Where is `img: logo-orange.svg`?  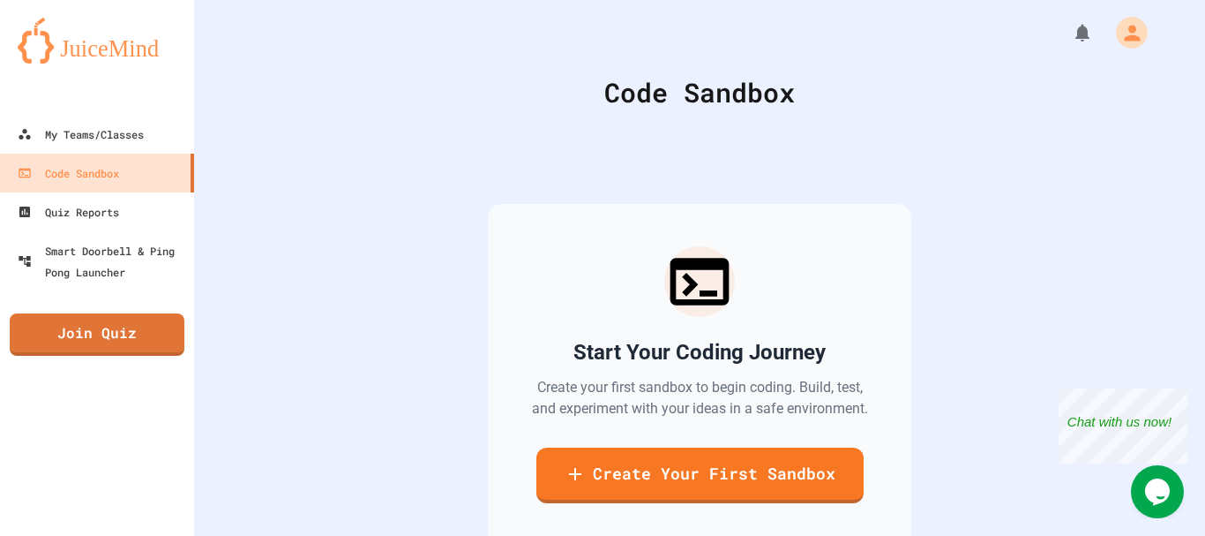 img: logo-orange.svg is located at coordinates (97, 41).